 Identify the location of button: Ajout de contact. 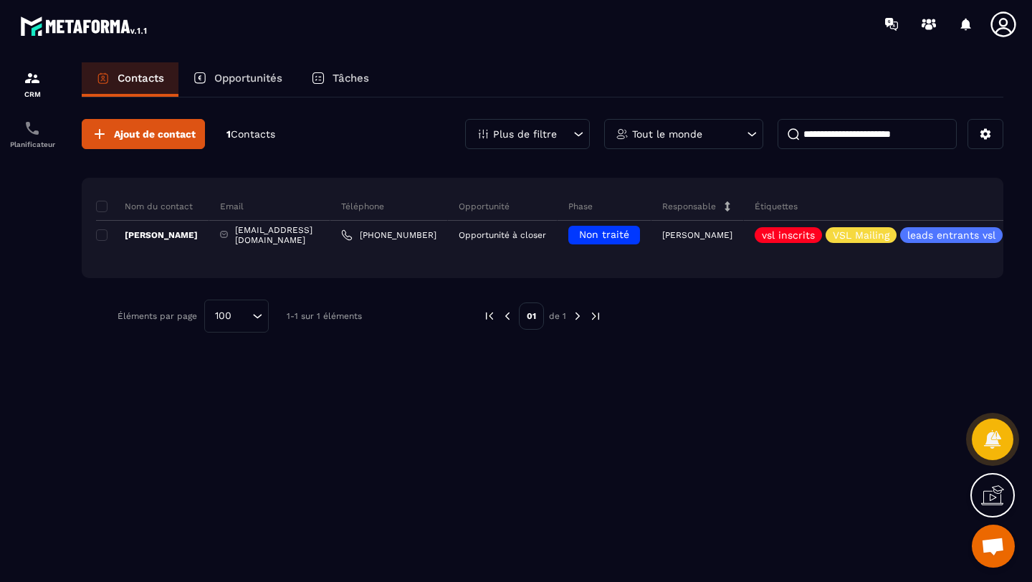
(143, 134).